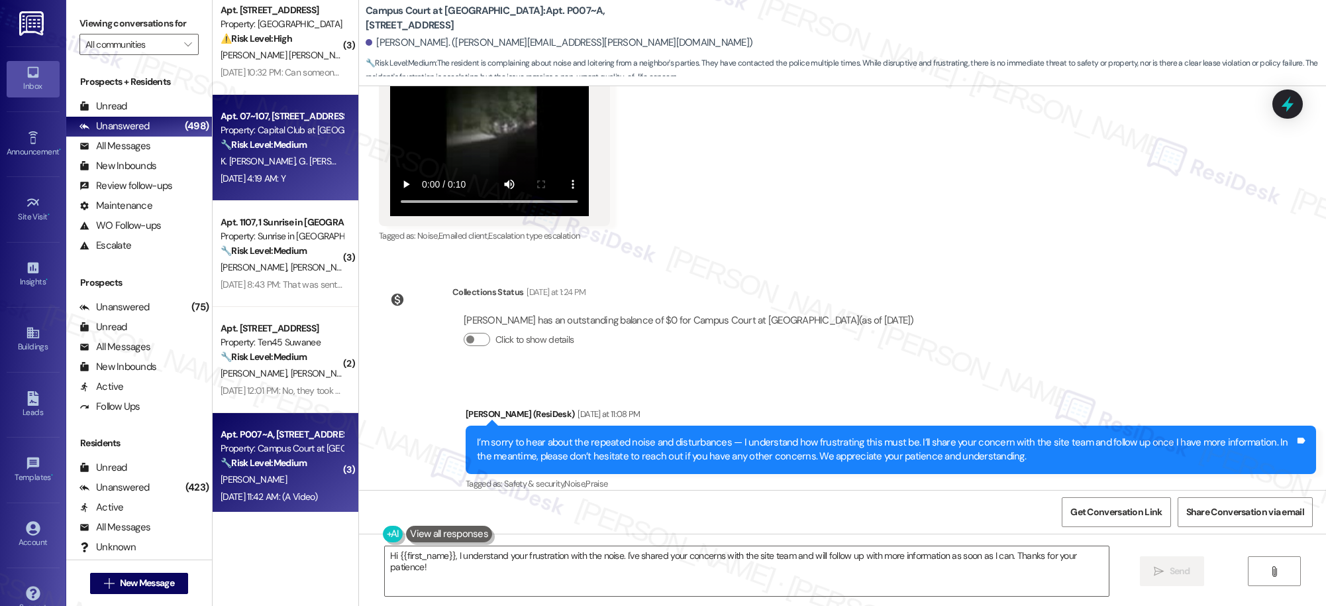  Describe the element at coordinates (200, 307) in the screenshot. I see `div: (75)` at that location.